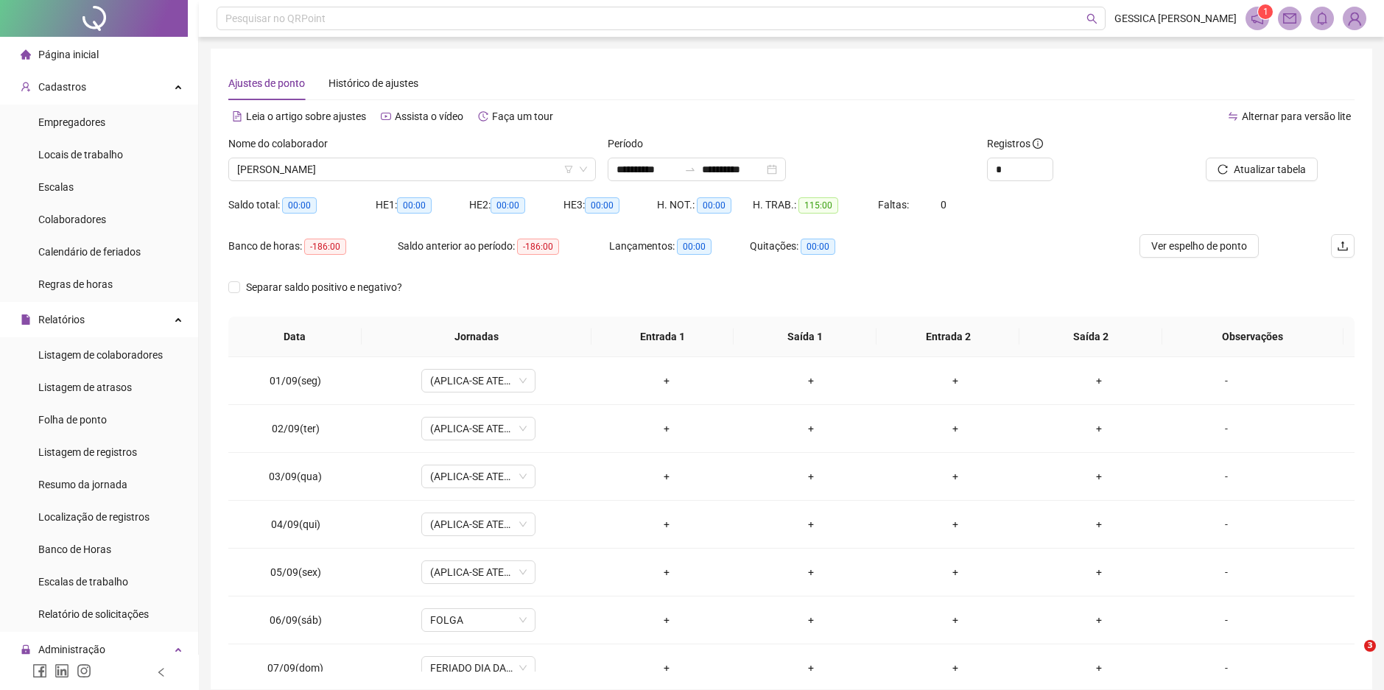 The width and height of the screenshot is (1384, 690). Describe the element at coordinates (805, 337) in the screenshot. I see `th: Saída 1` at that location.